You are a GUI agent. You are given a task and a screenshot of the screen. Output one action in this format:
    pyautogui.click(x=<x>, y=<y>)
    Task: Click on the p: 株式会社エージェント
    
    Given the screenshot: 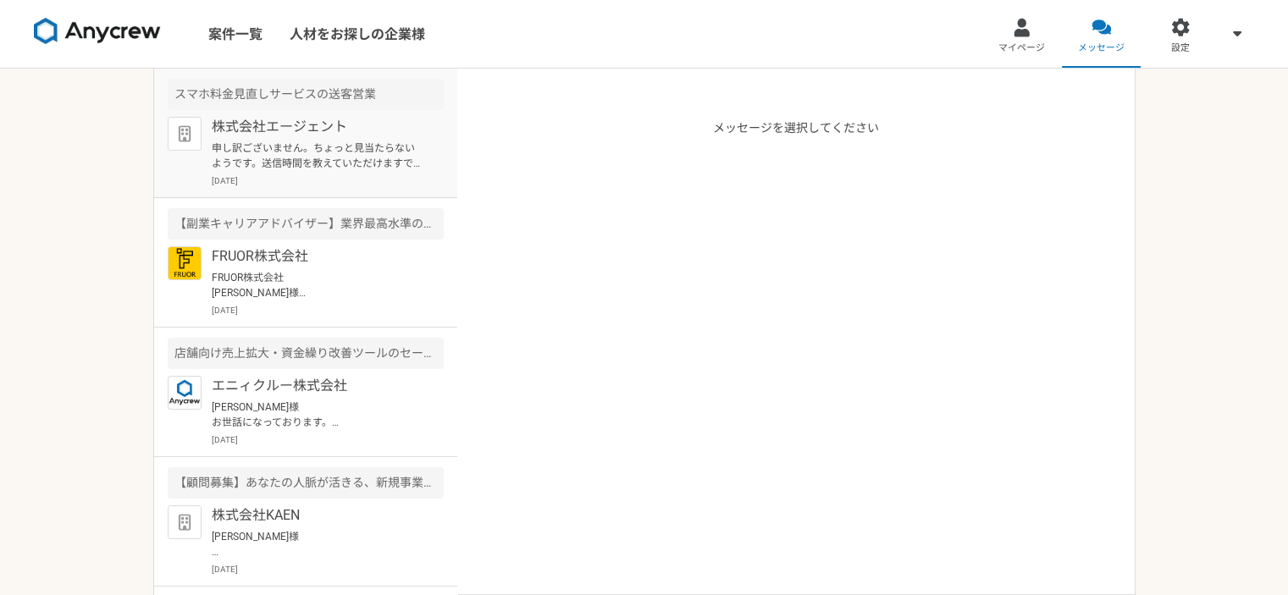 What is the action you would take?
    pyautogui.click(x=316, y=127)
    